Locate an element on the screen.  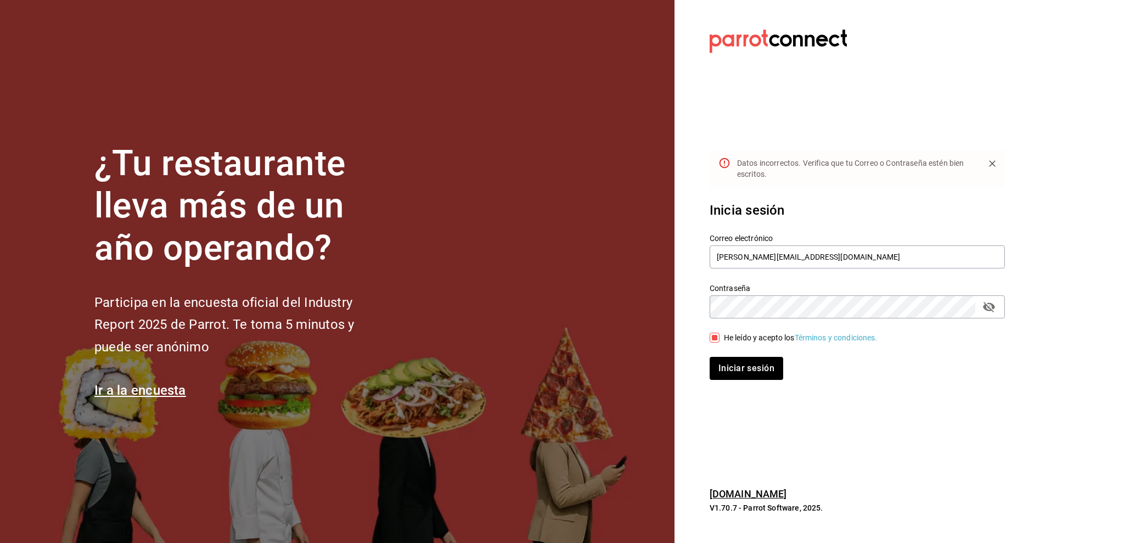
p: V1.70.7 - Parrot Software, 2025. is located at coordinates (857, 508).